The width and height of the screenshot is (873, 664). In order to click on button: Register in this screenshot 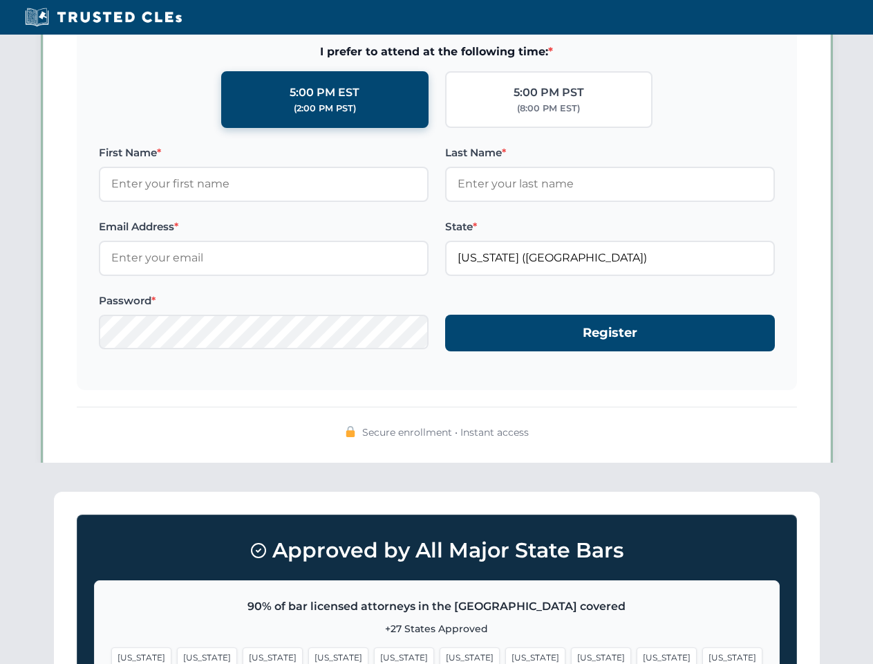, I will do `click(610, 332)`.